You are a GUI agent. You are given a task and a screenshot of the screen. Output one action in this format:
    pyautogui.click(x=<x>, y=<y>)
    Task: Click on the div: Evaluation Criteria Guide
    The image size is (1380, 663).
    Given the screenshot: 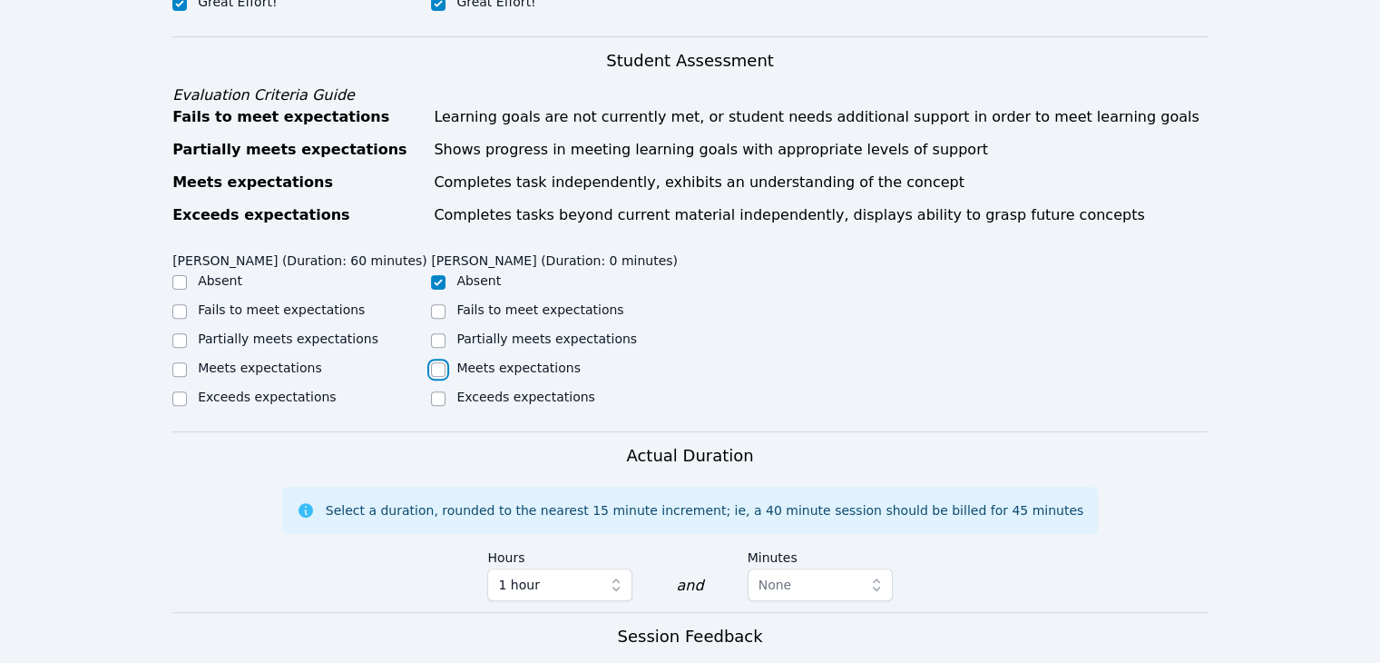 What is the action you would take?
    pyautogui.click(x=690, y=95)
    